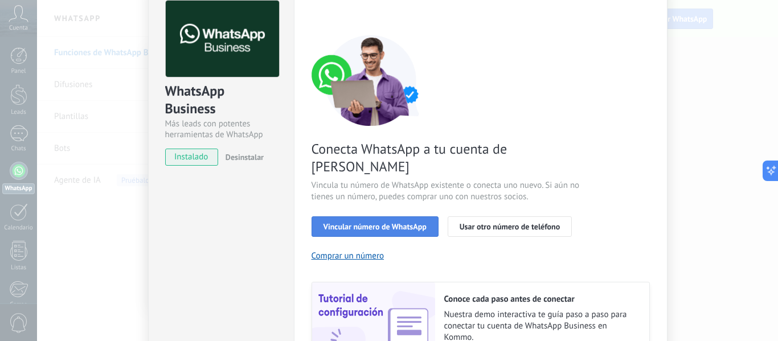  I want to click on button: Desinstalar, so click(242, 157).